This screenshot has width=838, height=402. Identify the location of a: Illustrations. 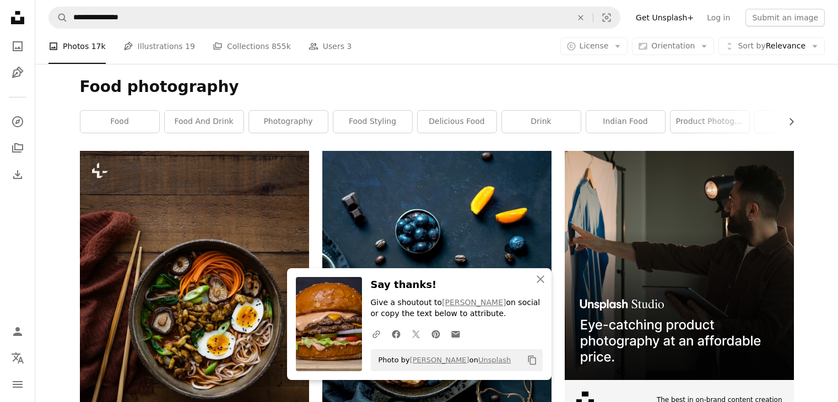
(18, 73).